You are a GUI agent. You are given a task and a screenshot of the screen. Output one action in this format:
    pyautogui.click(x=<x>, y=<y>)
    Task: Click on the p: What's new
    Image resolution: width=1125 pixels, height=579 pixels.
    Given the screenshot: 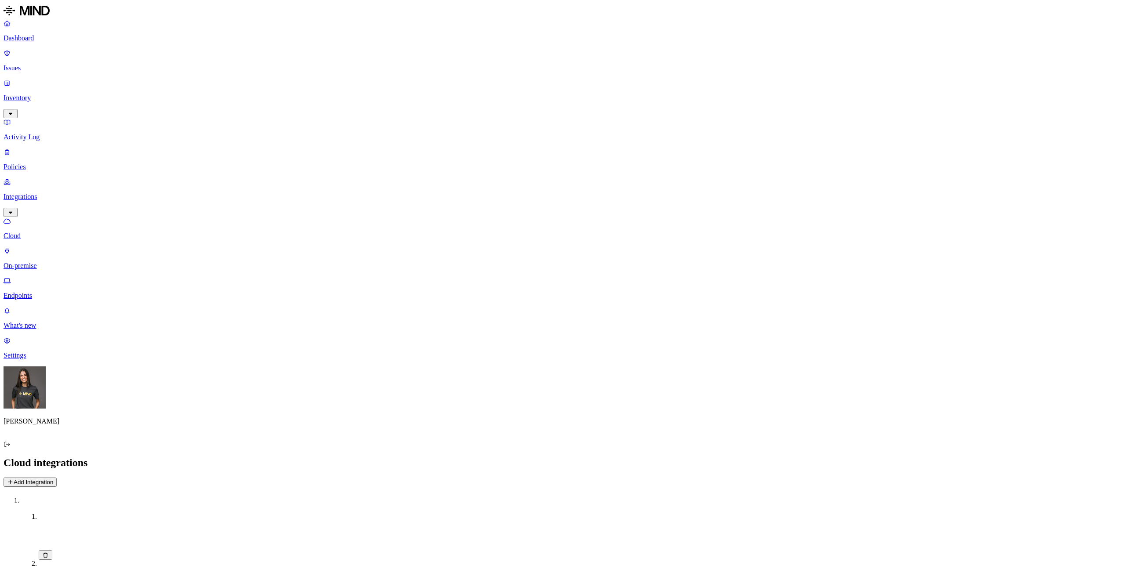 What is the action you would take?
    pyautogui.click(x=562, y=326)
    